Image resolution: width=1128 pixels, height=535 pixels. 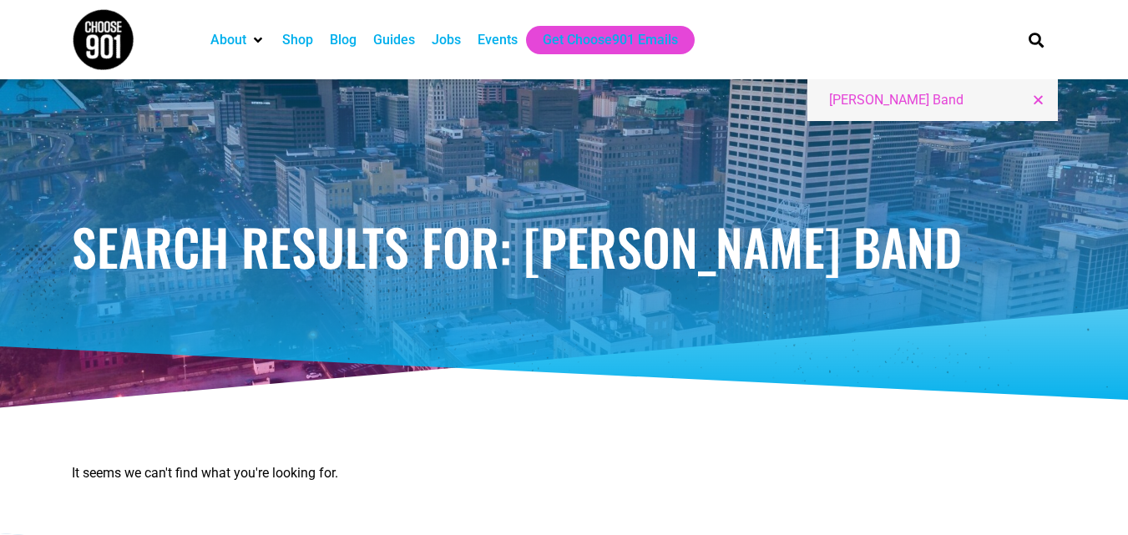 What do you see at coordinates (498, 40) in the screenshot?
I see `a: Events` at bounding box center [498, 40].